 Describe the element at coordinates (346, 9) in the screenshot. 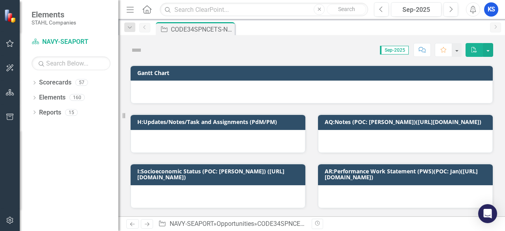

I see `span: Search` at that location.